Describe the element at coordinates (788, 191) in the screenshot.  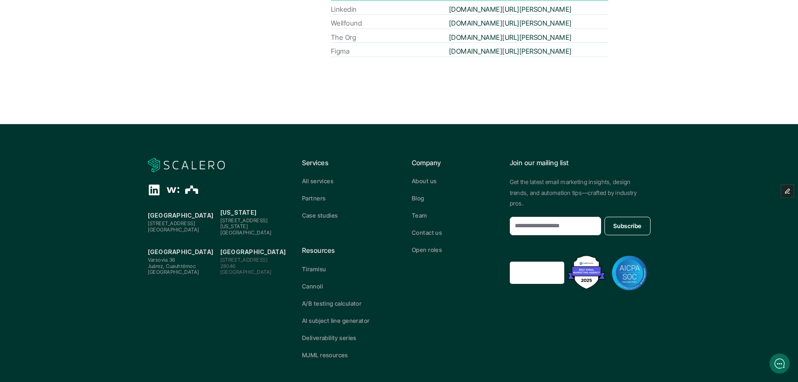
I see `button: Edit Framer Content` at that location.